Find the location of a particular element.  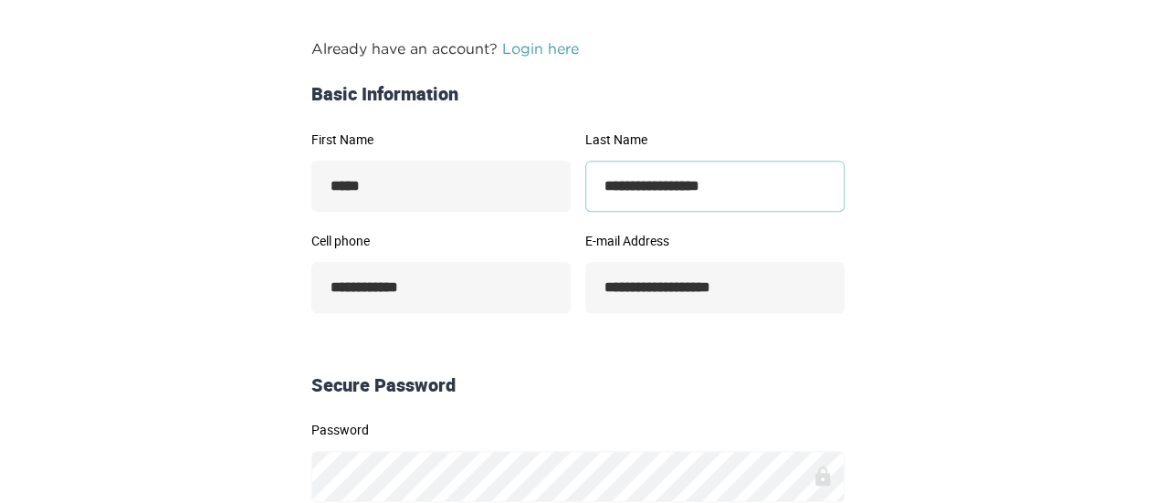

div: Basic Information is located at coordinates (578, 94).